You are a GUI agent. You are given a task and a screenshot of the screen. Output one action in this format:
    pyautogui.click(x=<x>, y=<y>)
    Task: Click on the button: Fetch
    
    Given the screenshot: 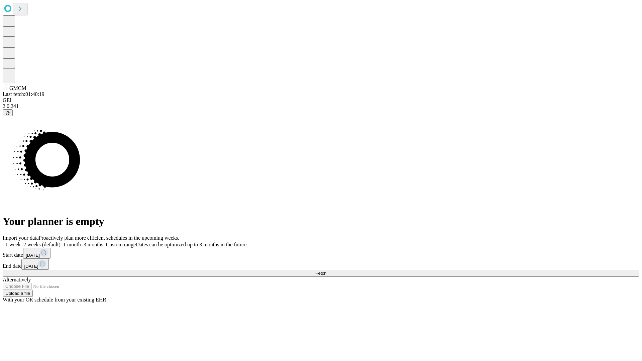 What is the action you would take?
    pyautogui.click(x=321, y=273)
    